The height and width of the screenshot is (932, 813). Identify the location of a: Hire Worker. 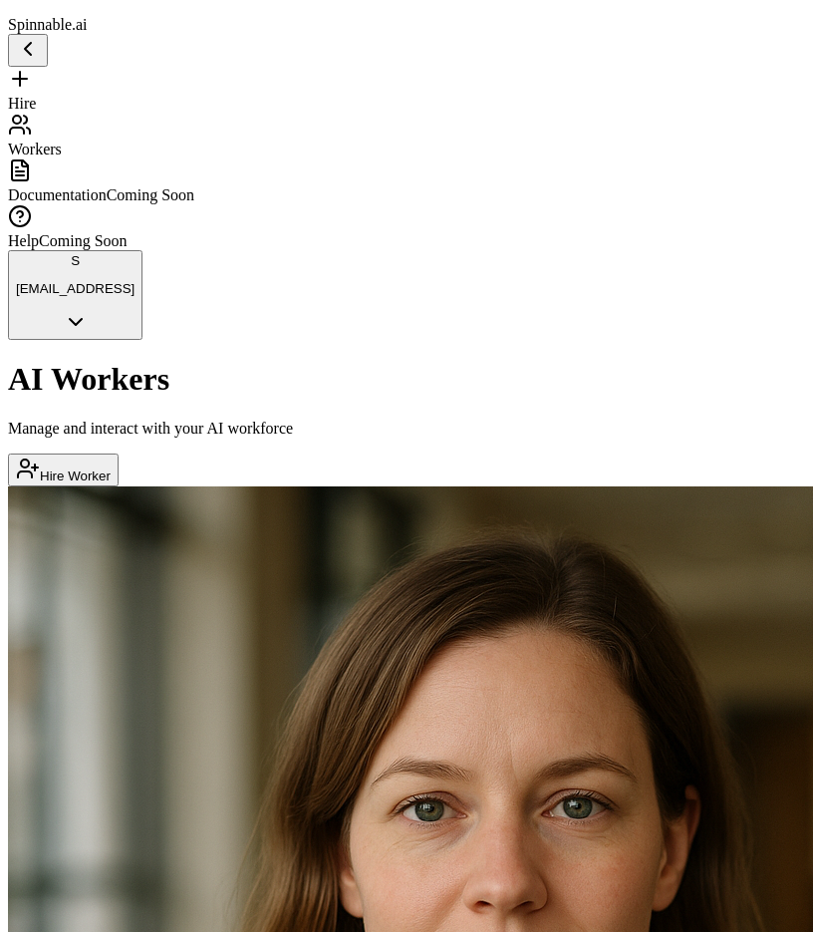
(63, 474).